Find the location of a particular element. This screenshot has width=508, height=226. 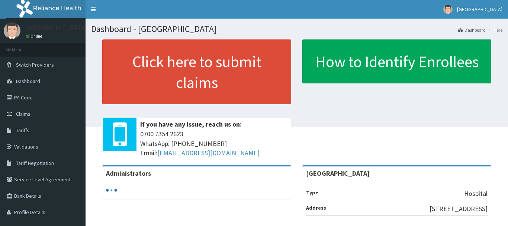

a: Dashboard is located at coordinates (472, 30).